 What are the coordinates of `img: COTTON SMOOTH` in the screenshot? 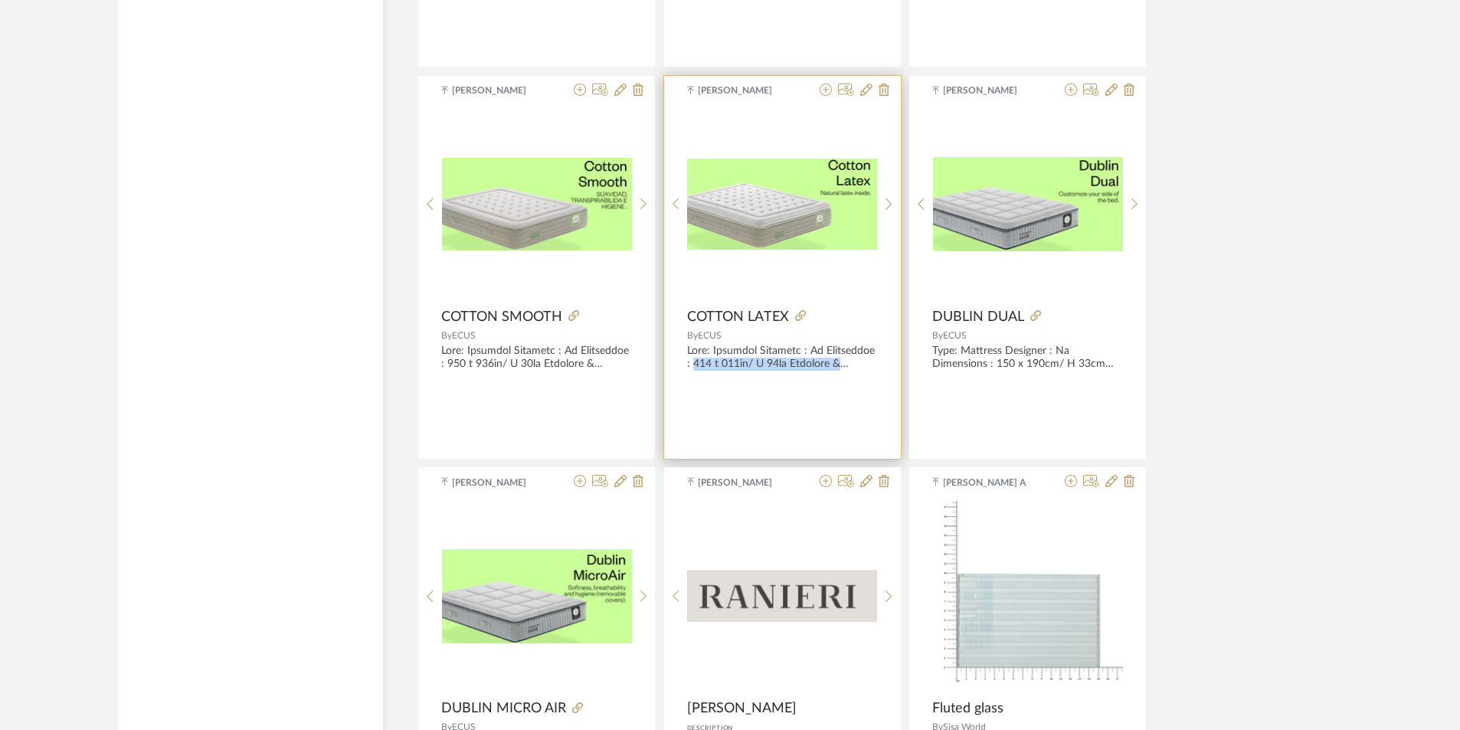 It's located at (537, 204).